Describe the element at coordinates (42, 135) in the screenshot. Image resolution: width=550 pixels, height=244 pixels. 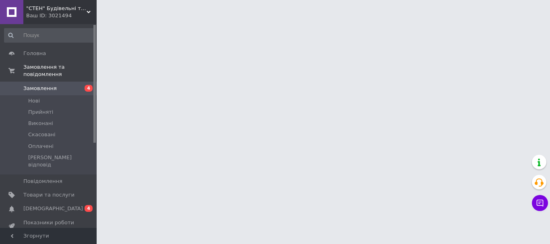
I see `span: Скасовані` at that location.